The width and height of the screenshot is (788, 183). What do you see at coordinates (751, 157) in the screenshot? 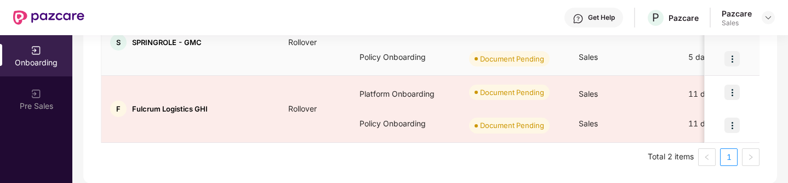
I see `li: Next Page` at bounding box center [751, 157].